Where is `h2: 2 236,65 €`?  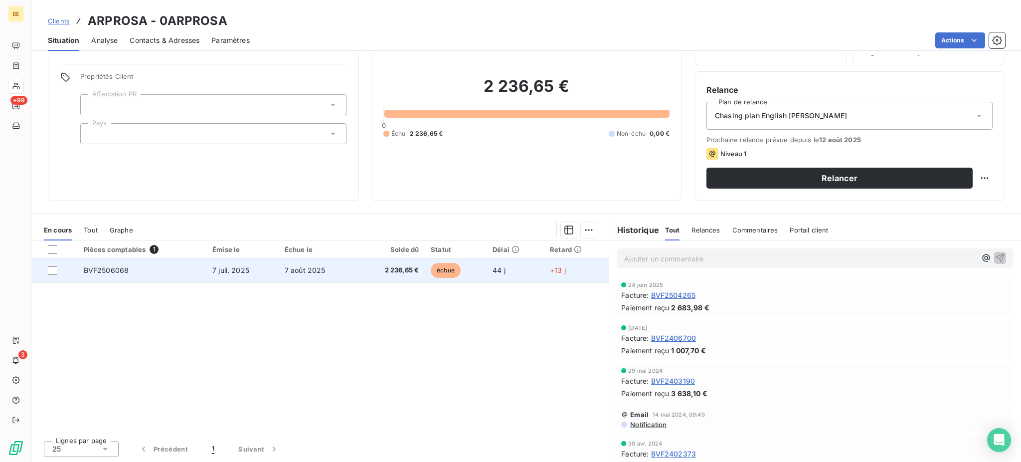 h2: 2 236,65 € is located at coordinates (526, 91).